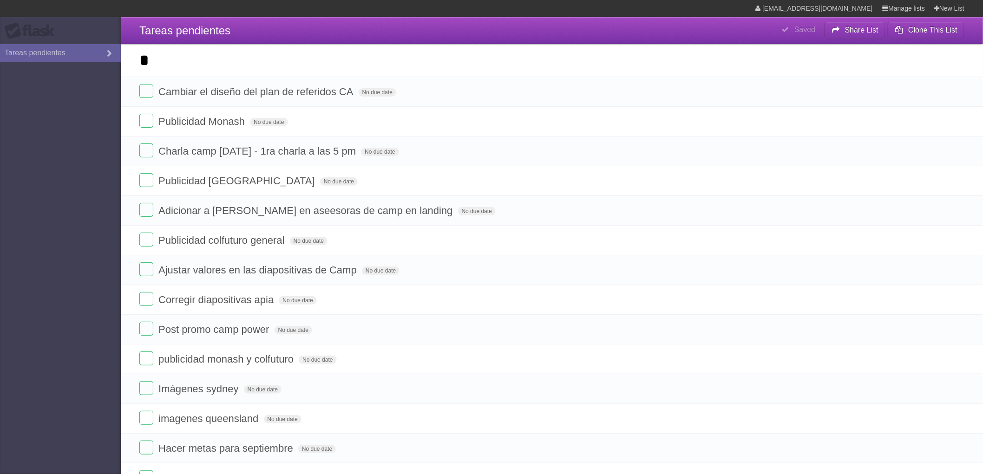 Image resolution: width=983 pixels, height=474 pixels. I want to click on span: Post promo camp power, so click(215, 329).